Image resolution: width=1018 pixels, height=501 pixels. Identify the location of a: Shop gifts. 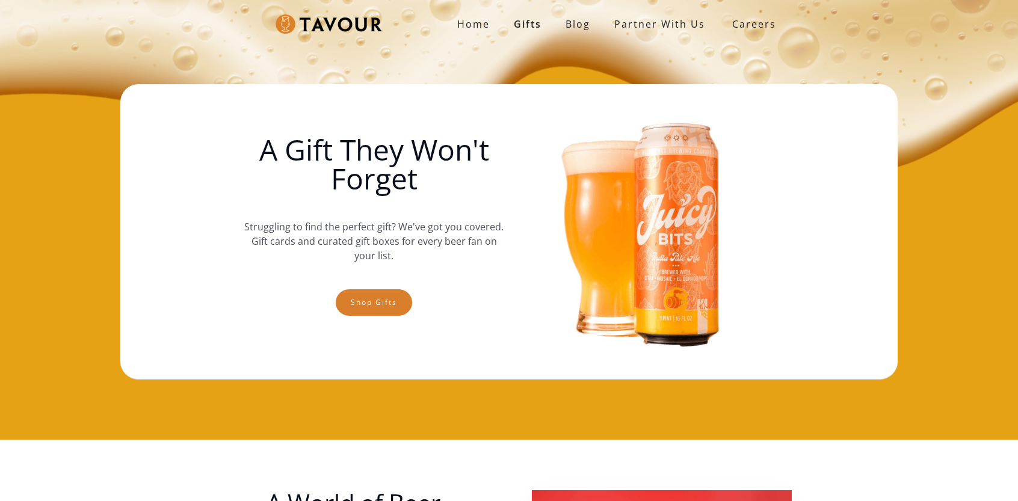
(373, 303).